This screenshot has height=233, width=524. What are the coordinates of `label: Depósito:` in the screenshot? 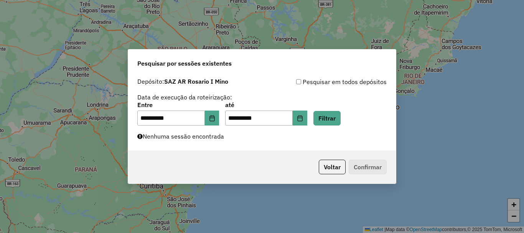 It's located at (183, 81).